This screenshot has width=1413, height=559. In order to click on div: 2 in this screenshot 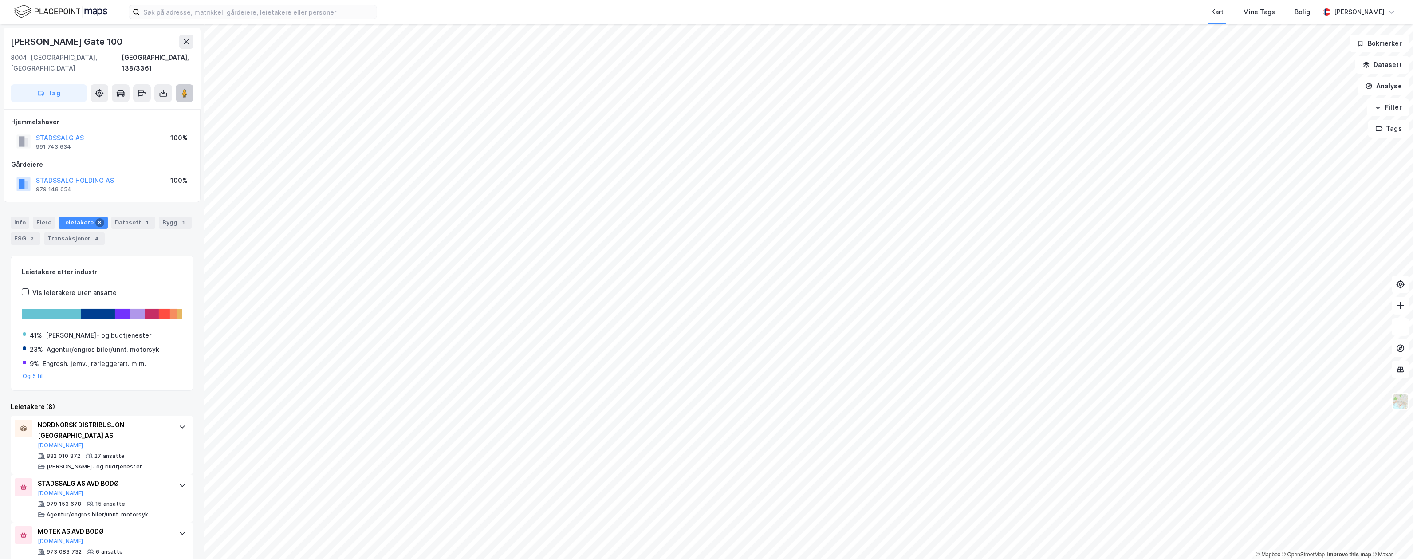, I will do `click(32, 239)`.